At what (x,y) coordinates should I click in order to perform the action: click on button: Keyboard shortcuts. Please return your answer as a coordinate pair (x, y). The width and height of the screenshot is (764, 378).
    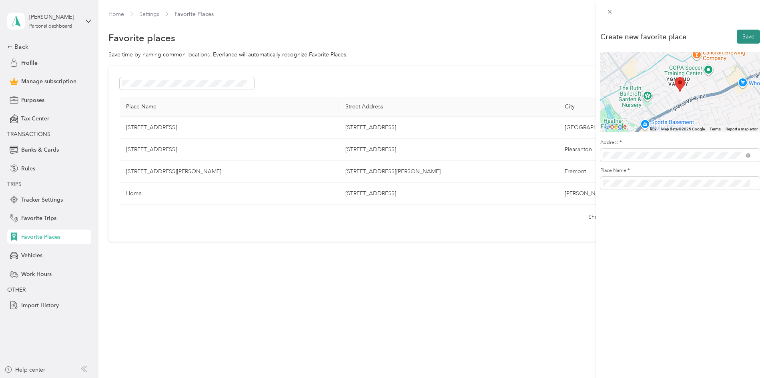
    Looking at the image, I should click on (653, 128).